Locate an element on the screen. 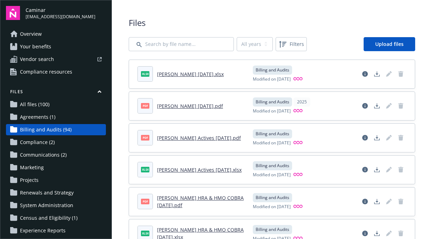  img: navigator-logo.svg is located at coordinates (13, 13).